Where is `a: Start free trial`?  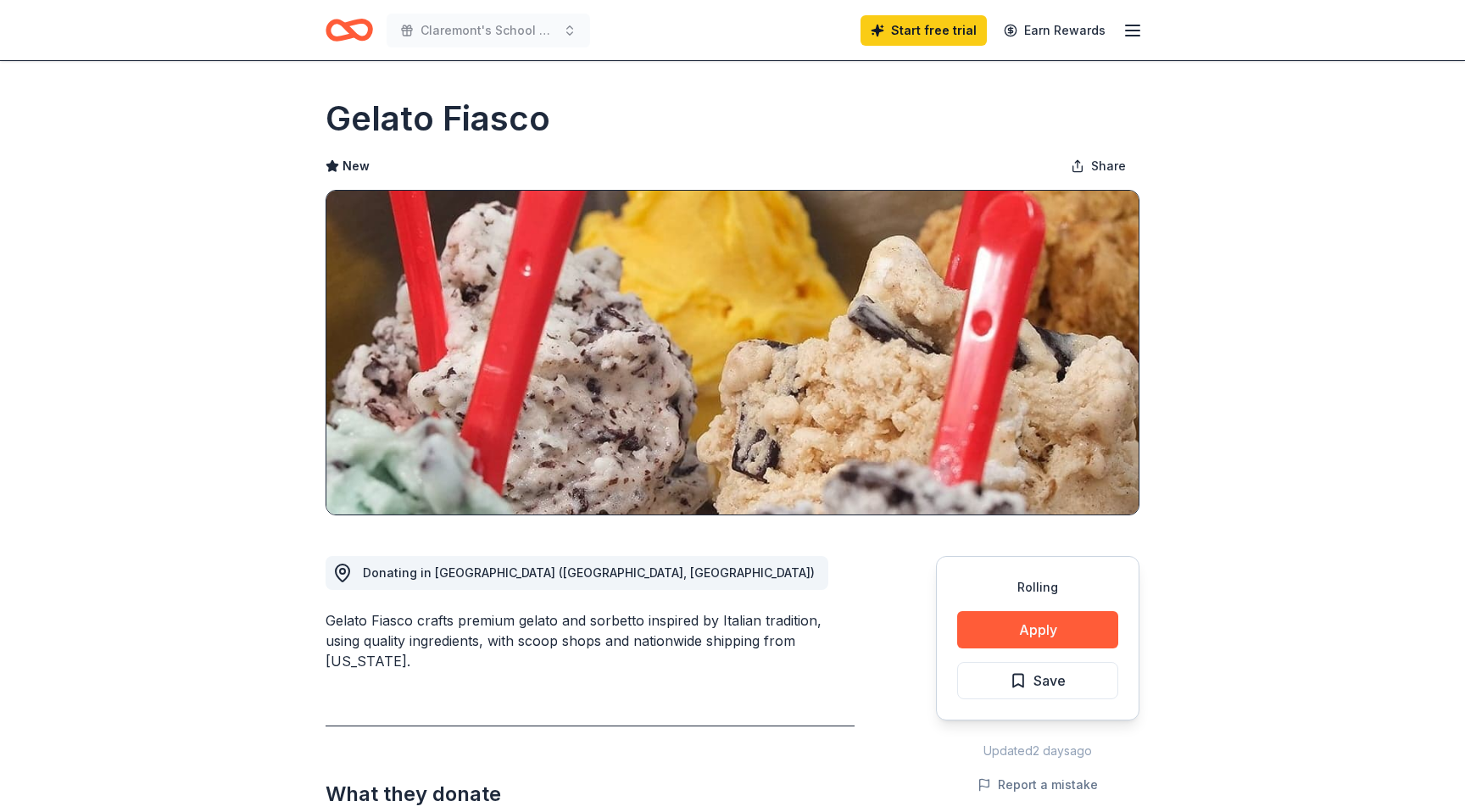 a: Start free trial is located at coordinates (923, 31).